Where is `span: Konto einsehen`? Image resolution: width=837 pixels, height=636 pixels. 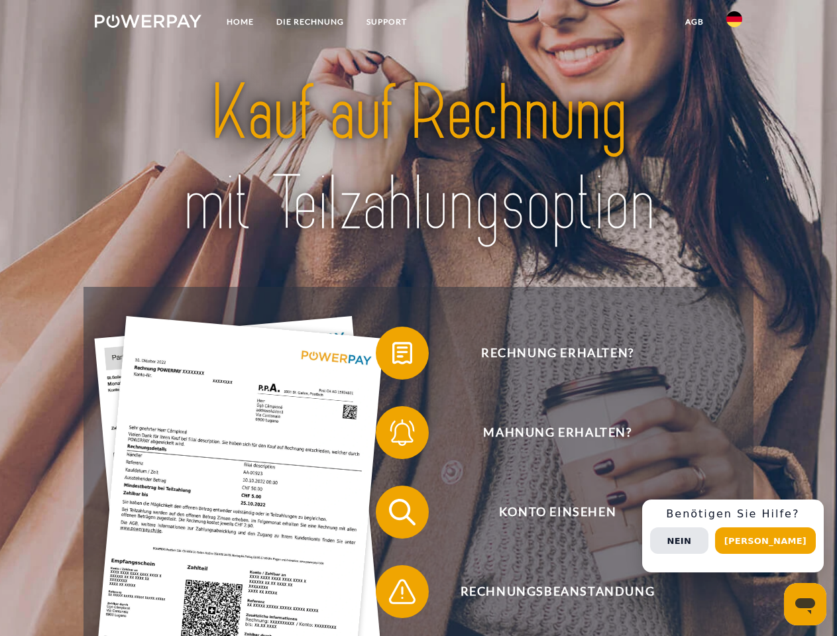
span: Konto einsehen is located at coordinates (557, 512).